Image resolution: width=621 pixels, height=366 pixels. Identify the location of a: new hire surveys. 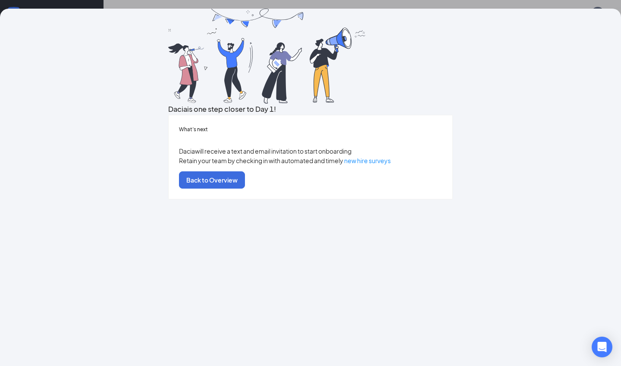
(368, 161).